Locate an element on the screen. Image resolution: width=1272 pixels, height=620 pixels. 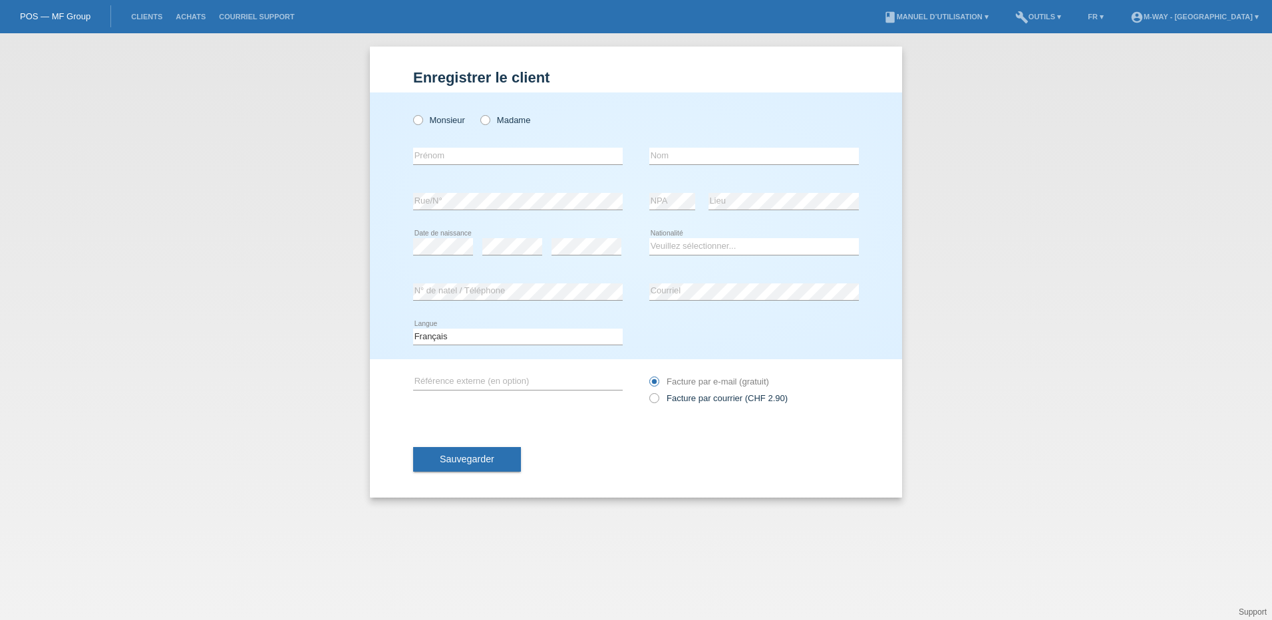
h1: Enregistrer le client is located at coordinates (636, 77).